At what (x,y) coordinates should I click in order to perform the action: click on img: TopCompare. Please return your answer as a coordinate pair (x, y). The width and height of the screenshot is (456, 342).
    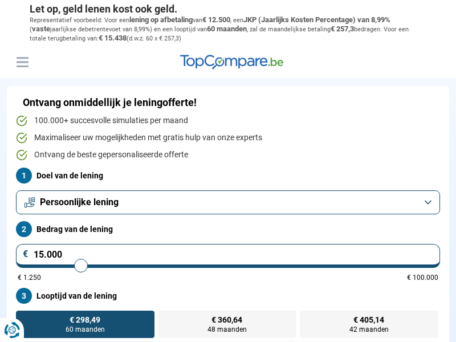
    Looking at the image, I should click on (232, 62).